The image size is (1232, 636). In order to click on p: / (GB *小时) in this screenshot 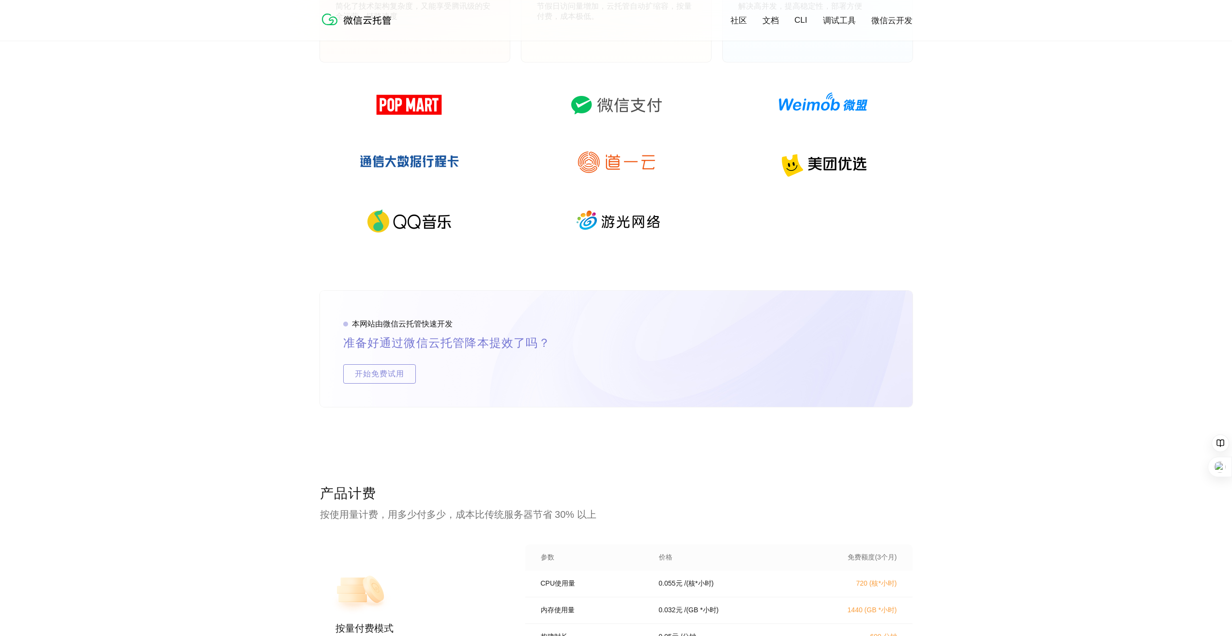, I will do `click(702, 610)`.